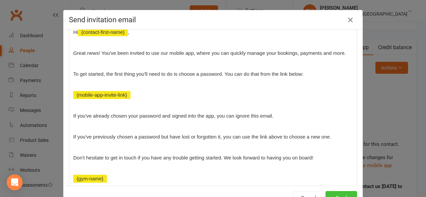 The image size is (426, 197). I want to click on span: Hi, so click(76, 32).